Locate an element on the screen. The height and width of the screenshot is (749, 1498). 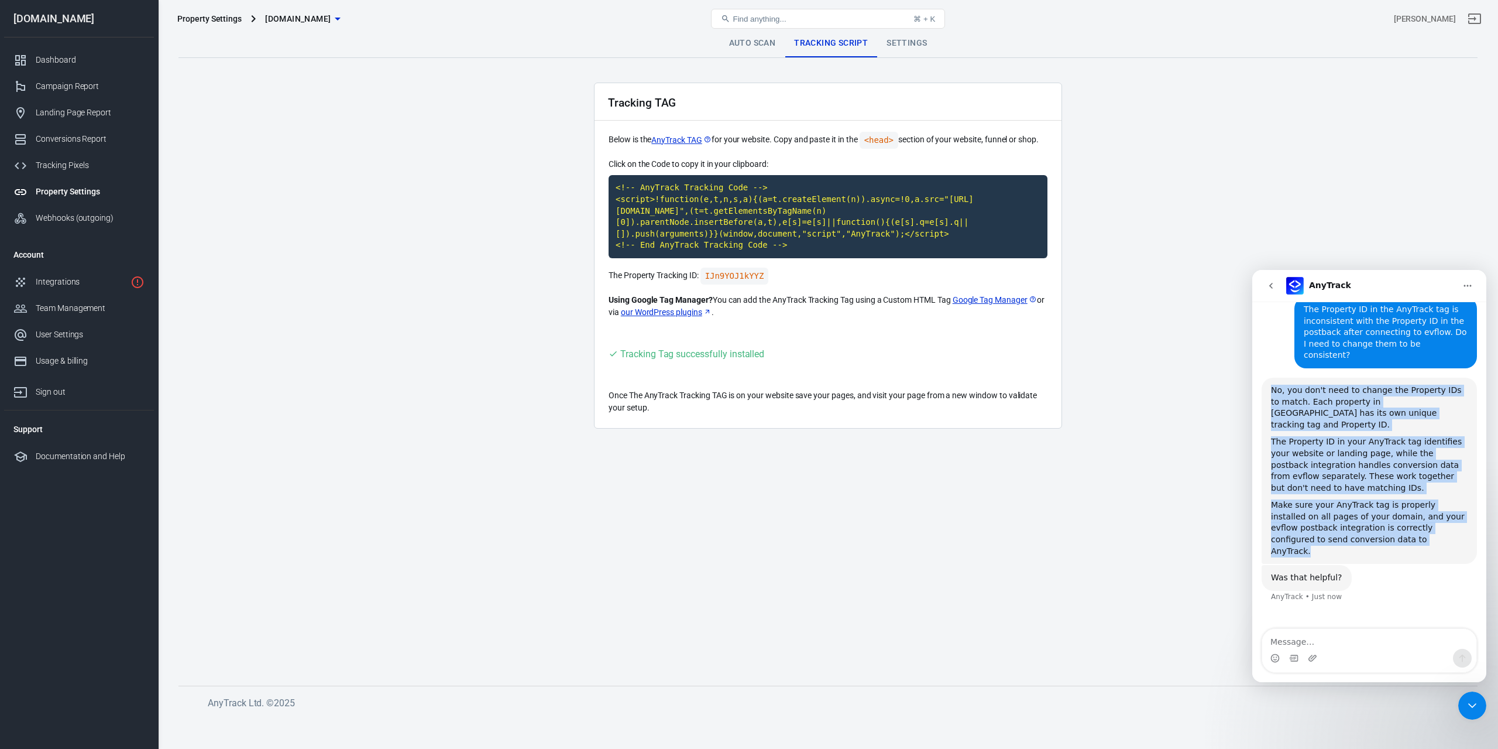
div: Was that helpful? is located at coordinates (54, 308).